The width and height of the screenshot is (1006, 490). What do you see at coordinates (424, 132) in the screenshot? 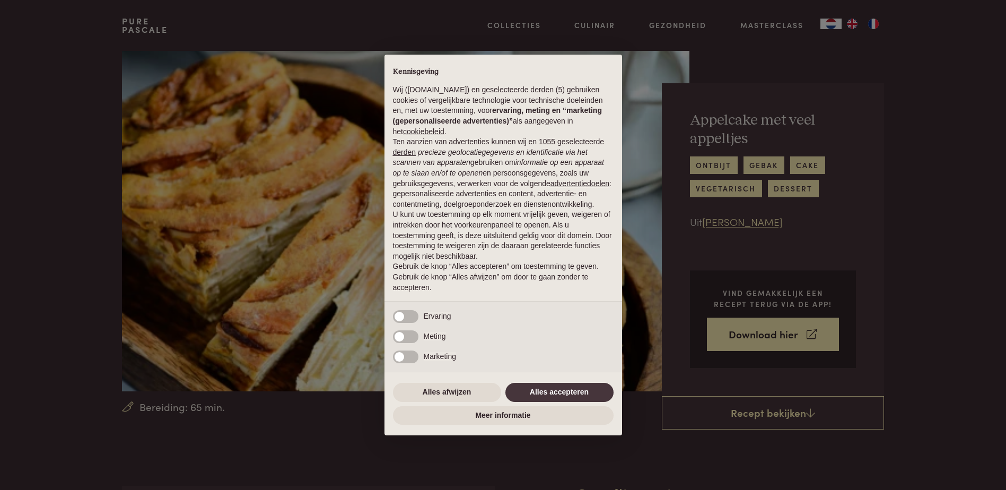
I see `a: cookiebeleid` at bounding box center [424, 132].